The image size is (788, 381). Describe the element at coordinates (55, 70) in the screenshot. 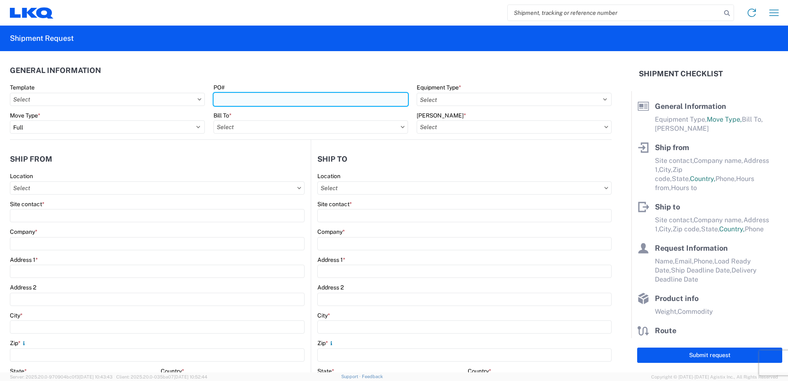

I see `h2: General Information` at that location.